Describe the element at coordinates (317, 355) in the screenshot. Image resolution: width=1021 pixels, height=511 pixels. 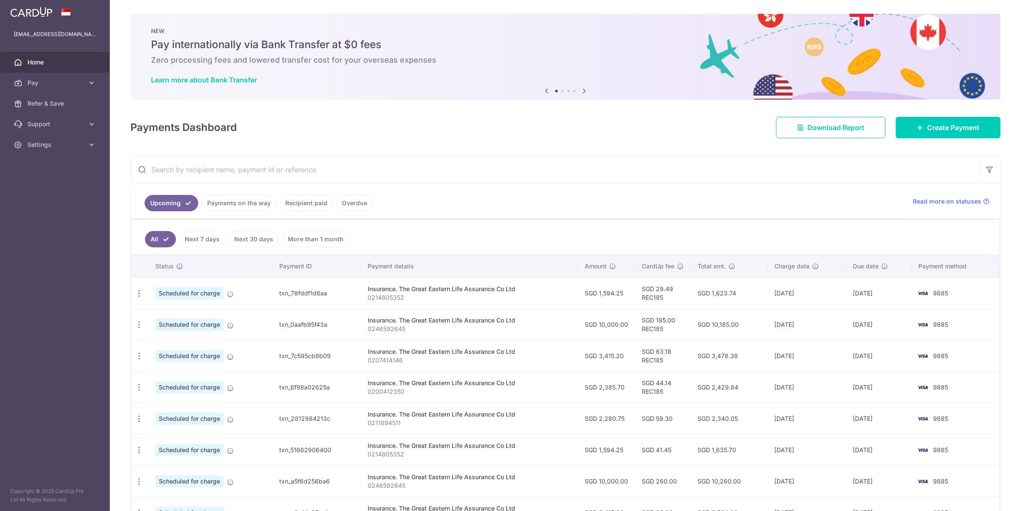
I see `td: txn_7c595cb8b09` at that location.